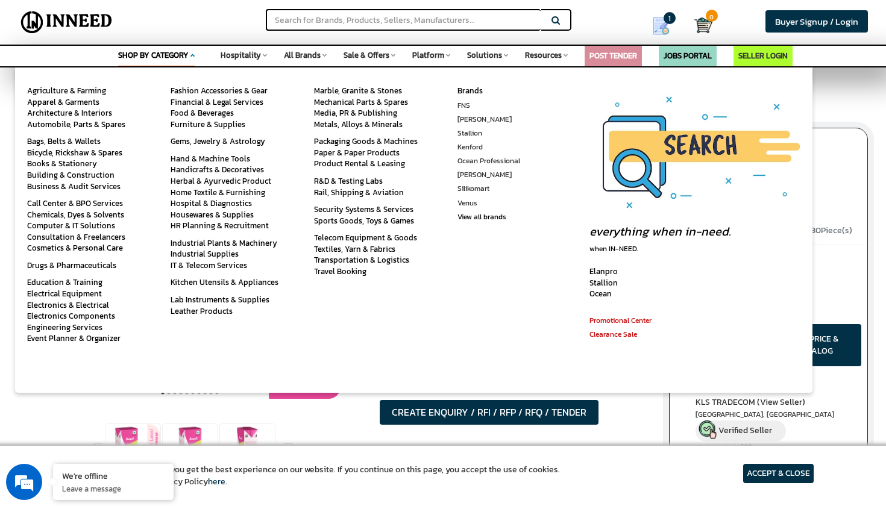 This screenshot has width=886, height=506. I want to click on a: (0), so click(746, 447).